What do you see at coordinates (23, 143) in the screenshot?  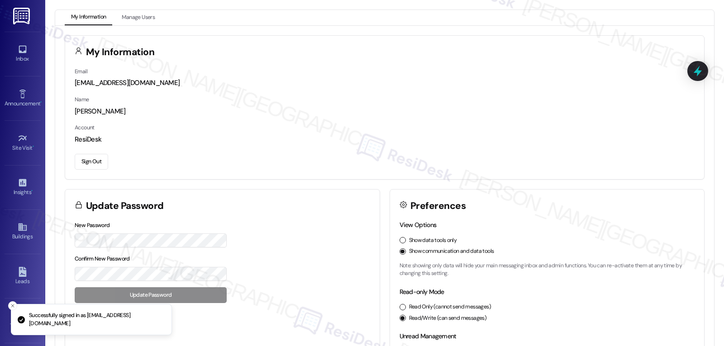 I see `a: Site Visit •` at bounding box center [23, 143].